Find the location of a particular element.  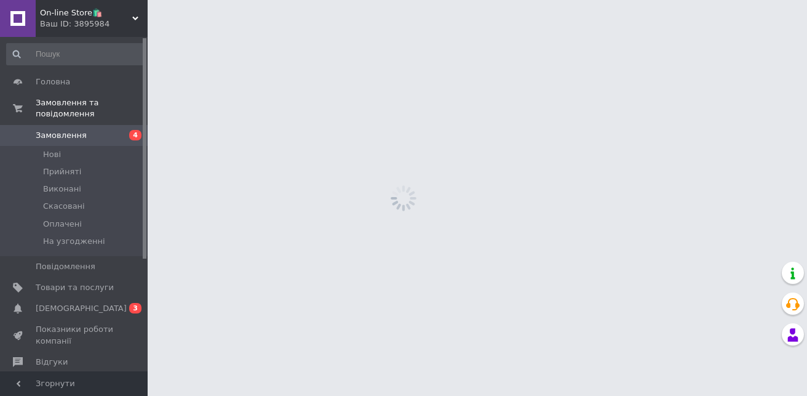

span: Скасовані is located at coordinates (64, 206).